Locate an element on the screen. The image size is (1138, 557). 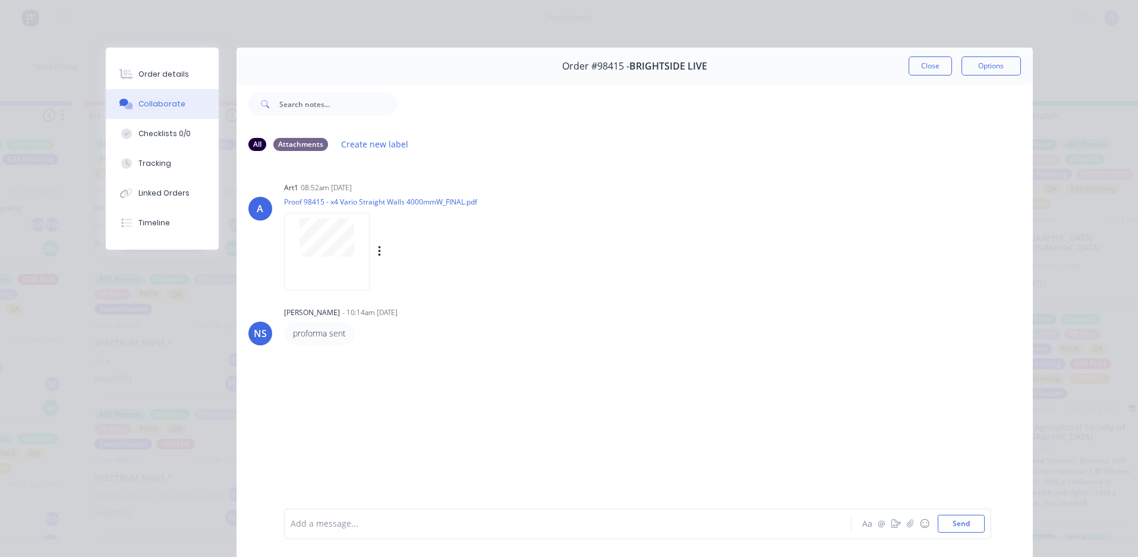
div: Tracking is located at coordinates (155, 163).